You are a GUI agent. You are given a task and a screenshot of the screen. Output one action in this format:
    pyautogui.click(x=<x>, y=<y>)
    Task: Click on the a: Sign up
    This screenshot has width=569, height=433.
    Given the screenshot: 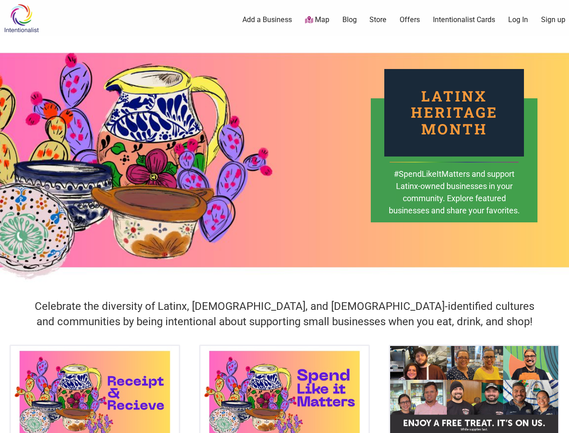 What is the action you would take?
    pyautogui.click(x=553, y=20)
    